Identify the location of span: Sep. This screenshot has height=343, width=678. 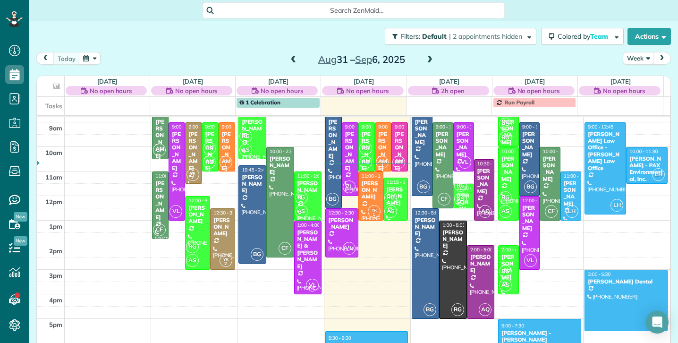
(363, 59).